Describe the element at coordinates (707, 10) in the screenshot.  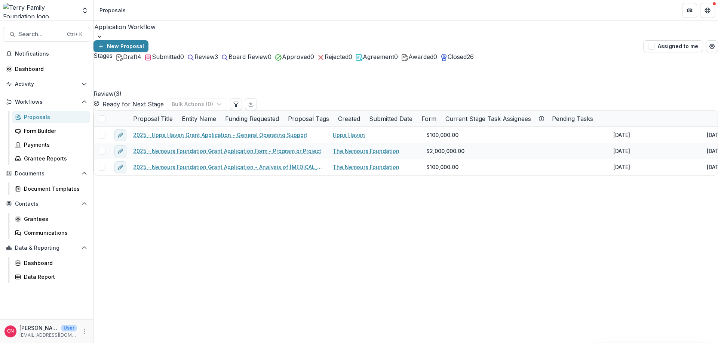
I see `button: Get Help` at that location.